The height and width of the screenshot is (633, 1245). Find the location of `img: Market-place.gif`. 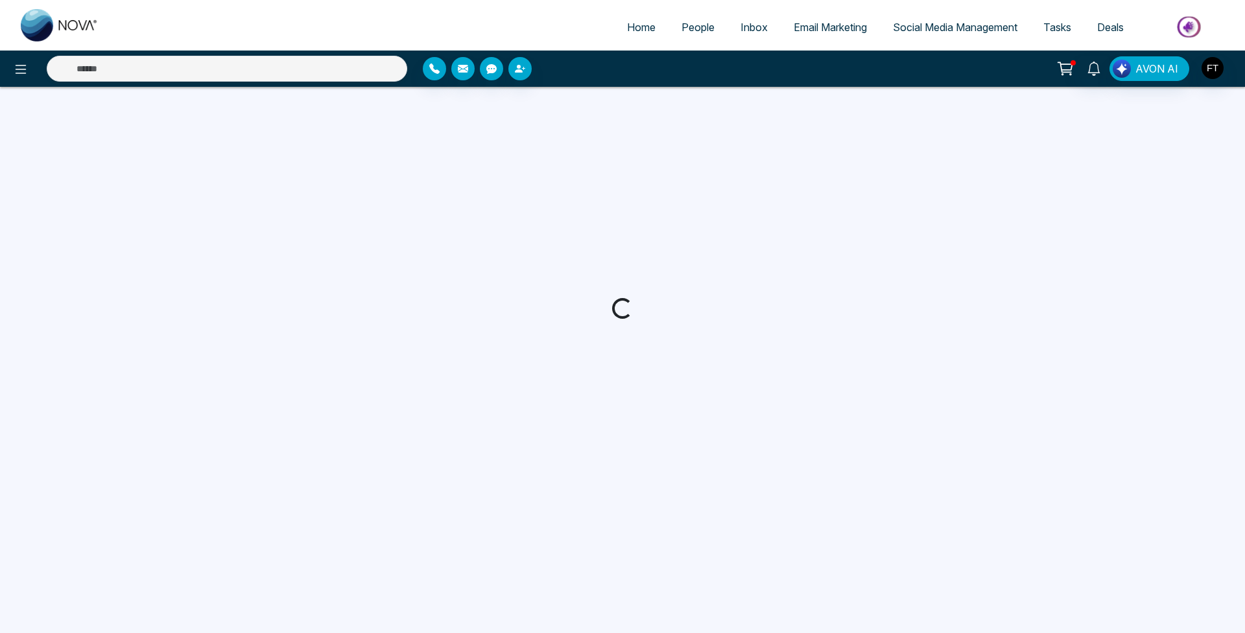

img: Market-place.gif is located at coordinates (1190, 27).